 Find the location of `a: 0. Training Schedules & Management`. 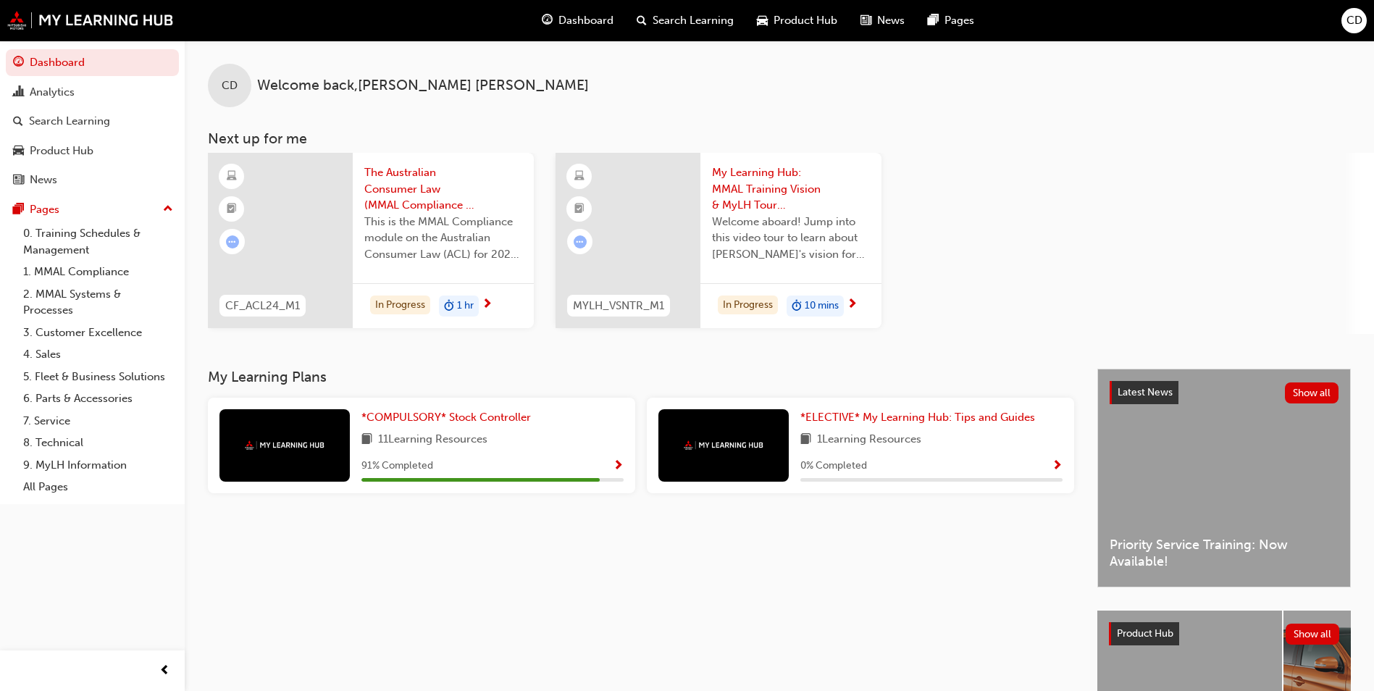

a: 0. Training Schedules & Management is located at coordinates (98, 241).